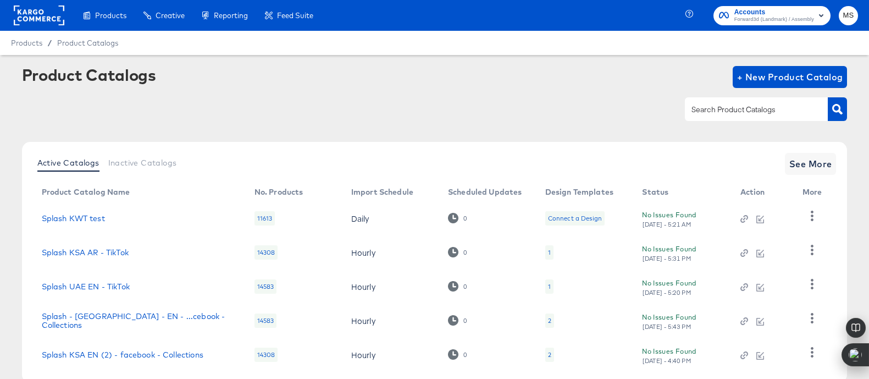 Image resolution: width=869 pixels, height=379 pixels. Describe the element at coordinates (848, 15) in the screenshot. I see `button: MS` at that location.